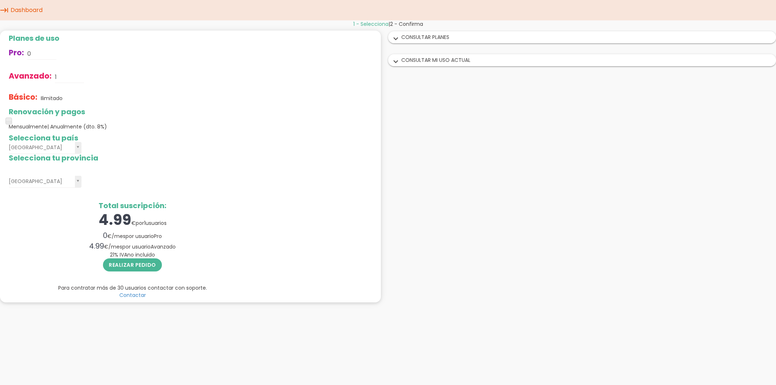 The width and height of the screenshot is (776, 385). What do you see at coordinates (23, 97) in the screenshot?
I see `span: Básico:` at bounding box center [23, 97].